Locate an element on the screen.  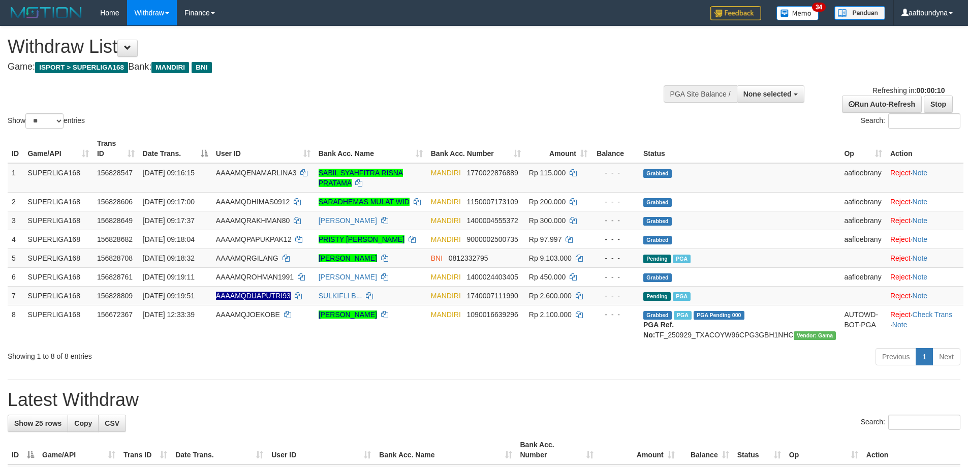
span: 156828606 is located at coordinates (115, 202).